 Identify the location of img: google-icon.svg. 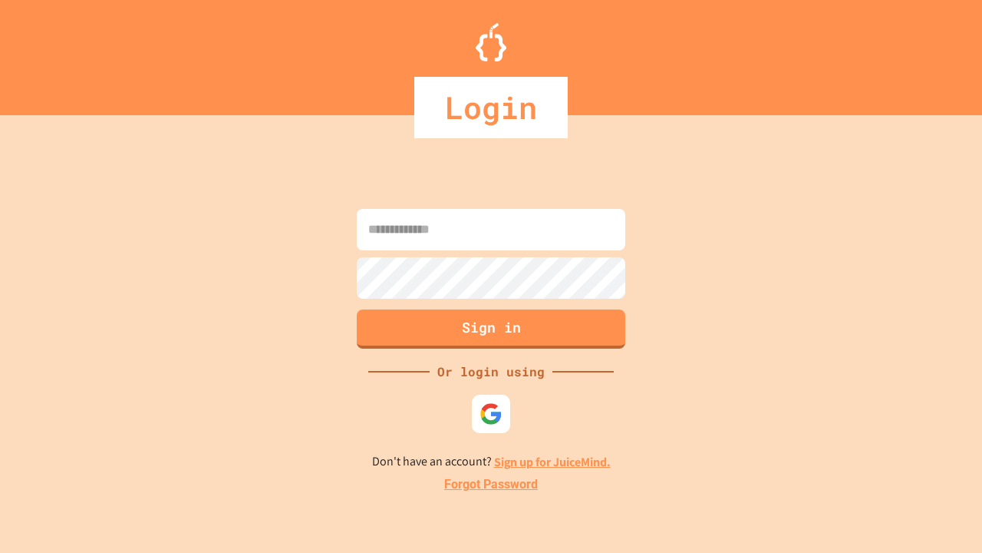
(491, 414).